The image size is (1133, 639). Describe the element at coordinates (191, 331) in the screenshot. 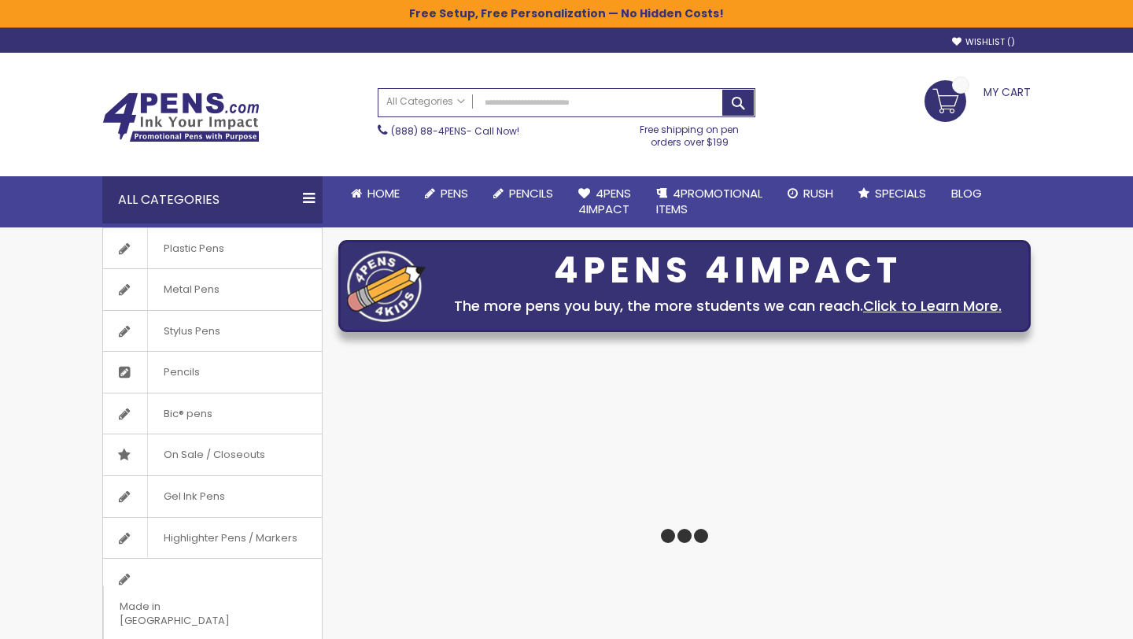

I see `span: Stylus Pens` at that location.